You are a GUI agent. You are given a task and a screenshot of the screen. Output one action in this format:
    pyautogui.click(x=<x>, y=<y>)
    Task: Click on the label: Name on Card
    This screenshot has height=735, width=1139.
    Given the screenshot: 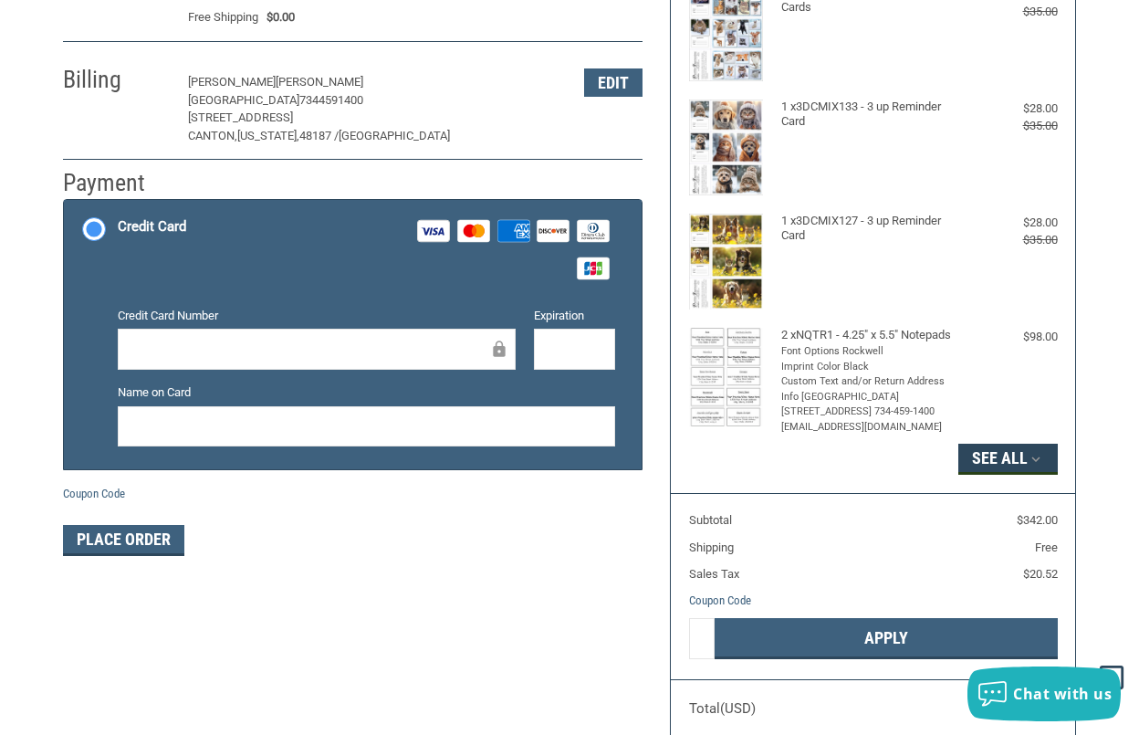 What is the action you would take?
    pyautogui.click(x=366, y=393)
    